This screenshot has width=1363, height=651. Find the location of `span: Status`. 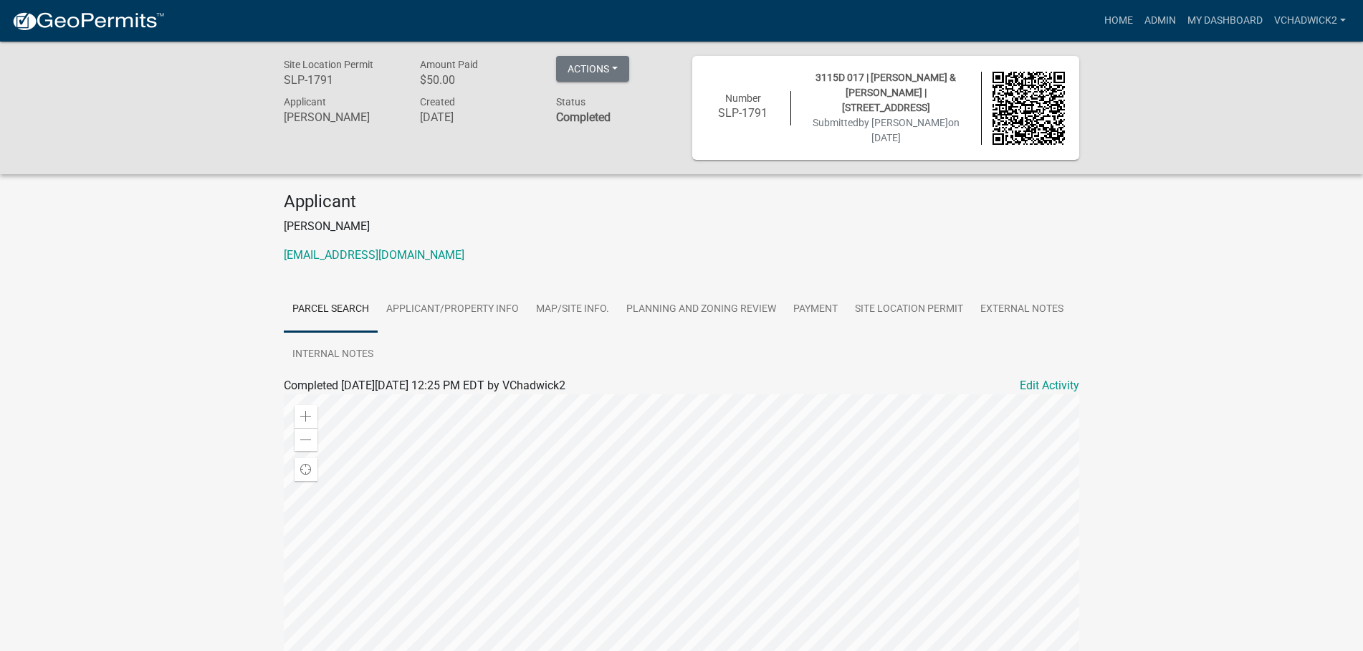

span: Status is located at coordinates (570, 102).